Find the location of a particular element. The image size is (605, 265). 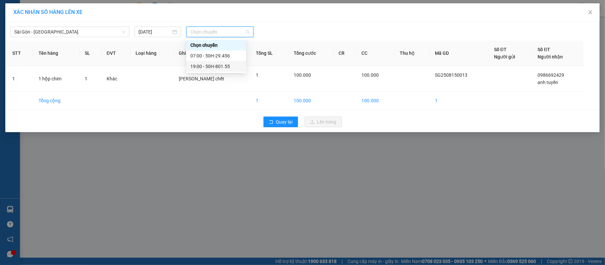

span: XÁC NHẬN SỐ HÀNG LÊN XE is located at coordinates (48, 12).